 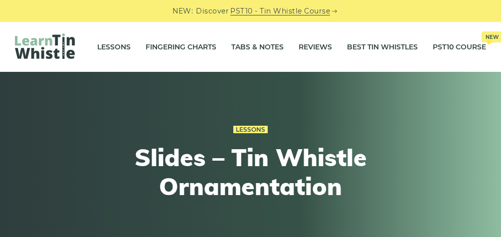 I want to click on a: Best Tin Whistles, so click(x=382, y=47).